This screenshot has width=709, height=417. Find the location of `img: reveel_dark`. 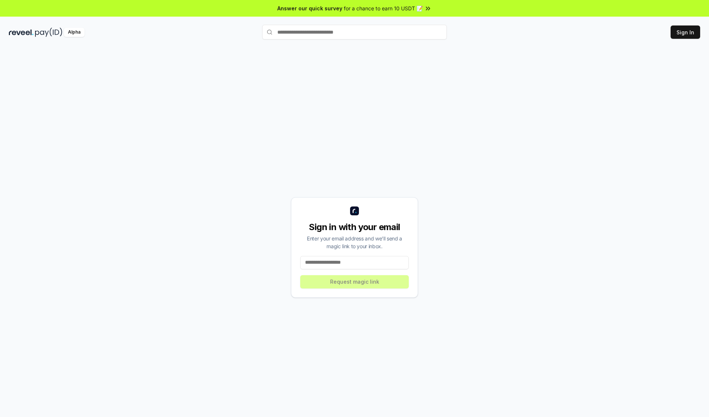

img: reveel_dark is located at coordinates (21, 32).